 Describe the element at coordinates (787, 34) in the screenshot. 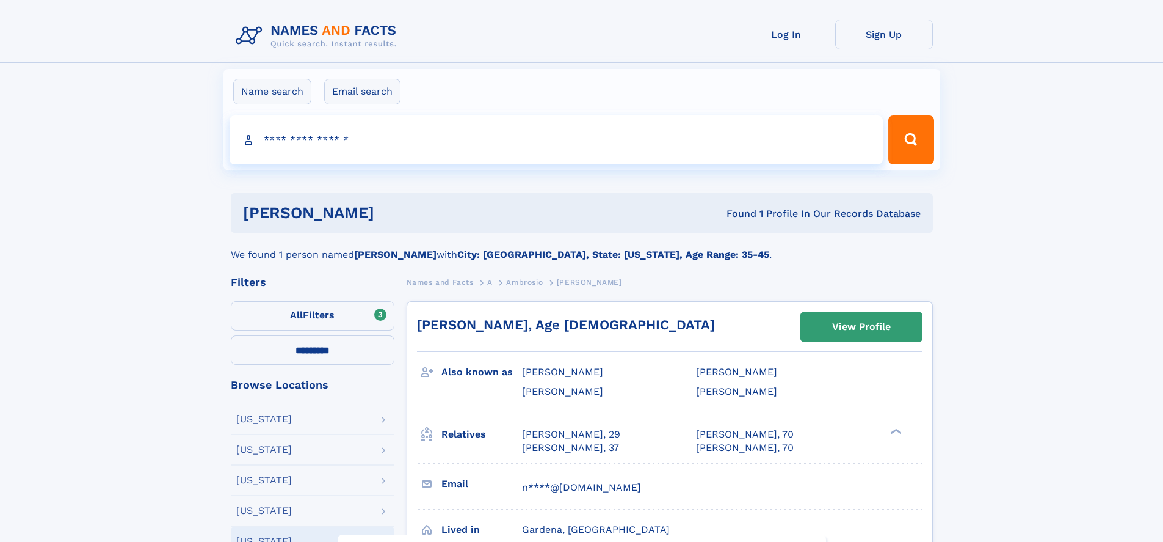

I see `a: Log In` at that location.